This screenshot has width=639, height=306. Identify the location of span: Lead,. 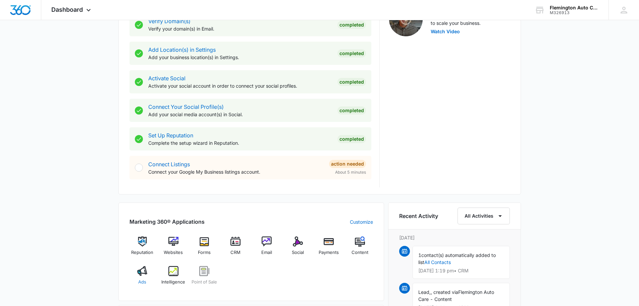
(424, 291).